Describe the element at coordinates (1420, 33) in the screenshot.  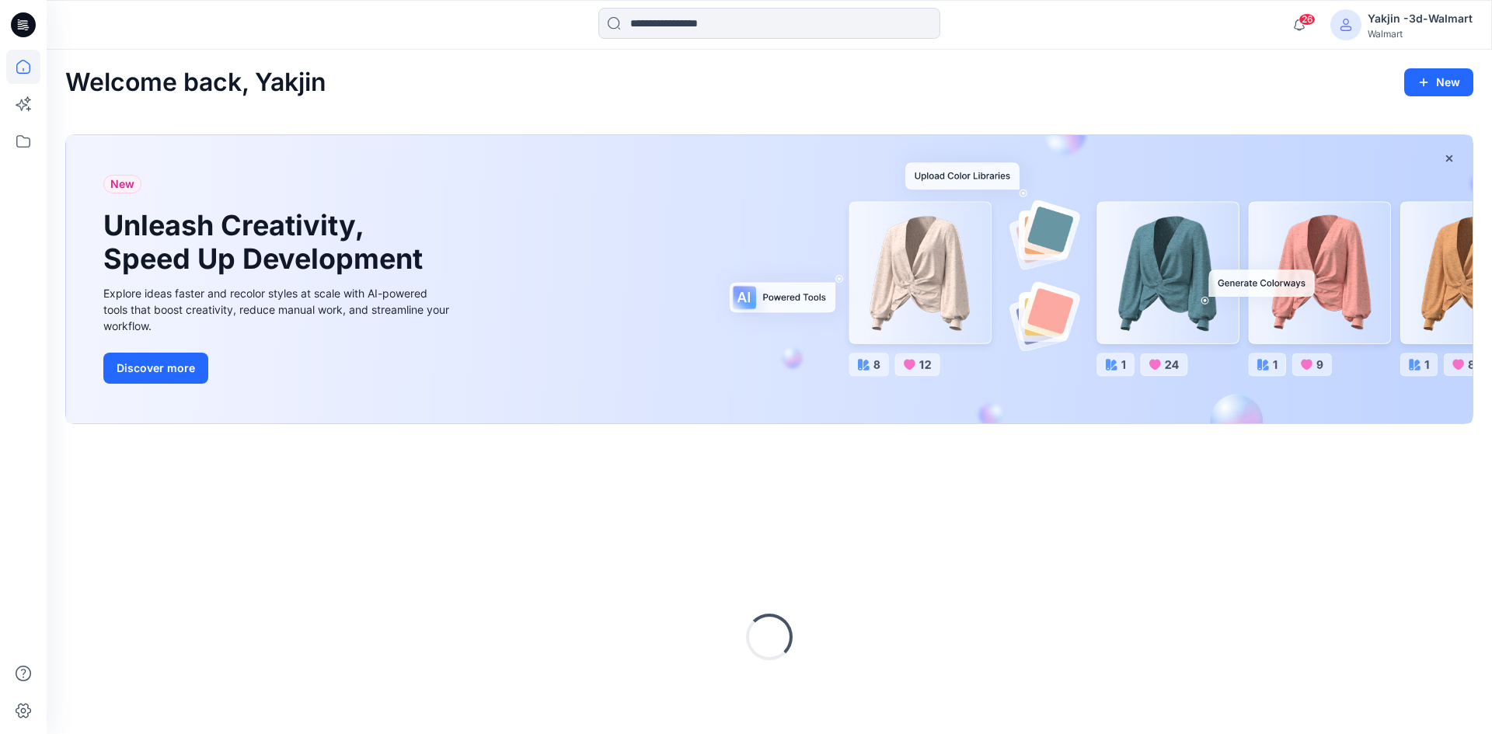
I see `div: Walmart` at that location.